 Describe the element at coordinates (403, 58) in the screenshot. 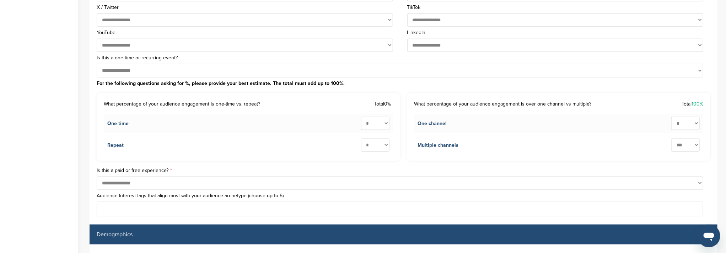

I see `label: Is this a one-time or recurring event?` at that location.